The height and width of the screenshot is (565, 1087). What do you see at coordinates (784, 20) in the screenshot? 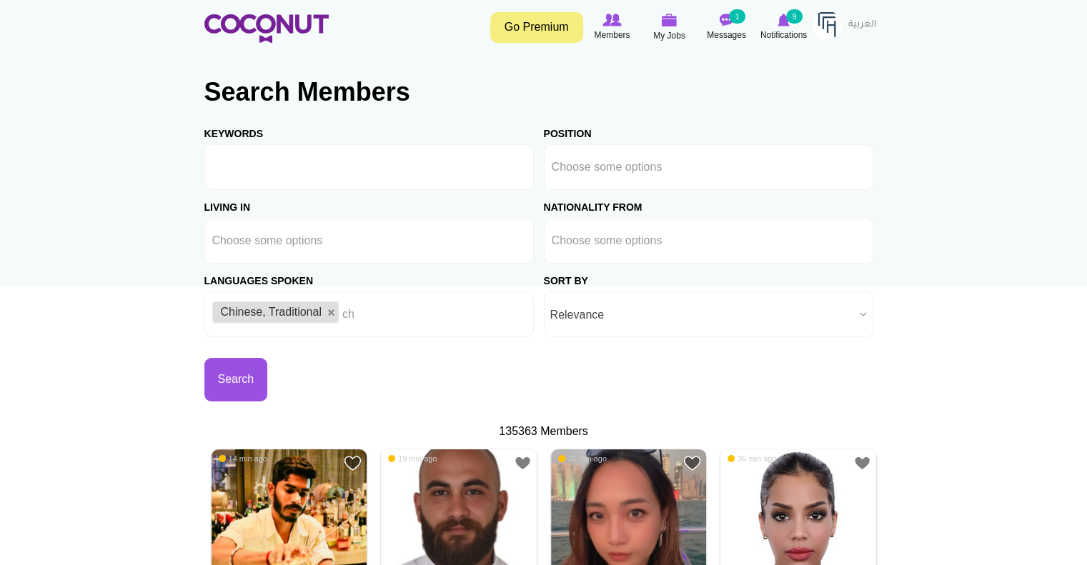
I see `img: Notifications` at bounding box center [784, 20].